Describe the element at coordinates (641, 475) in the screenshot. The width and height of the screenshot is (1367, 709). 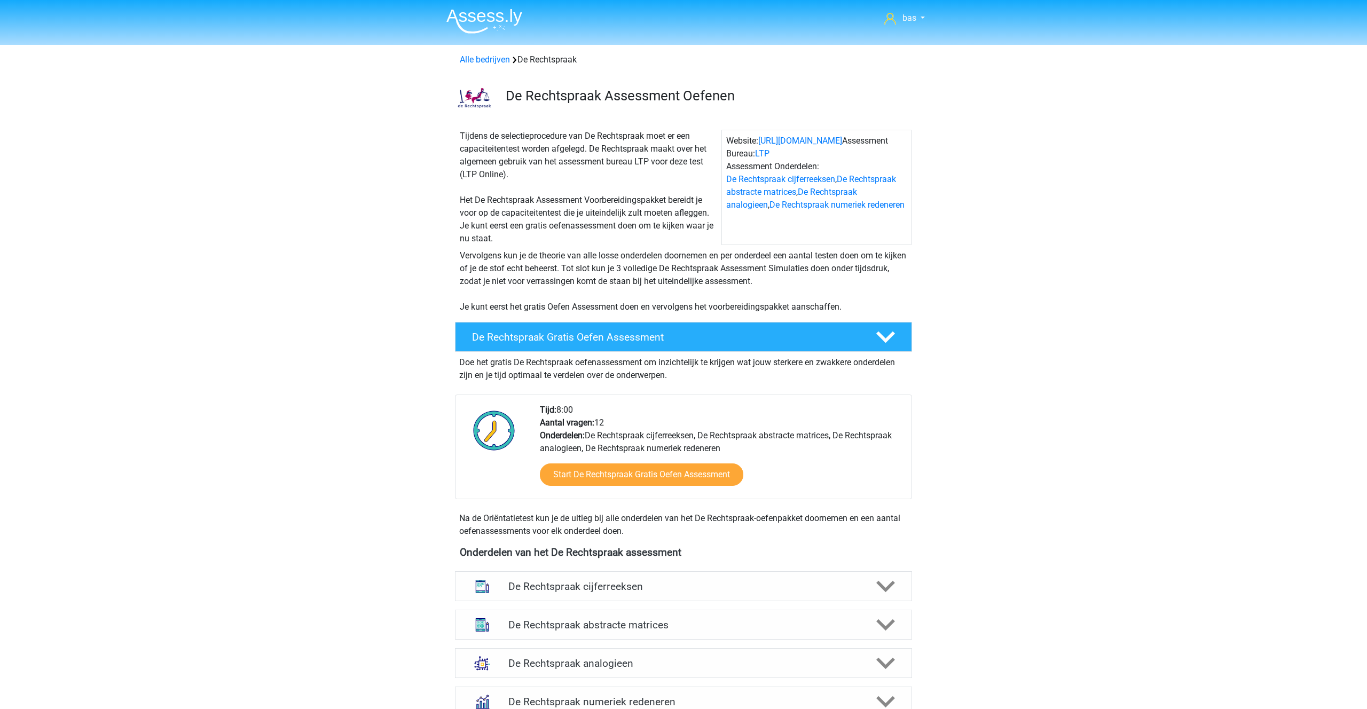
I see `a: Start De Rechtspraak Gratis Oefen Assessment` at that location.